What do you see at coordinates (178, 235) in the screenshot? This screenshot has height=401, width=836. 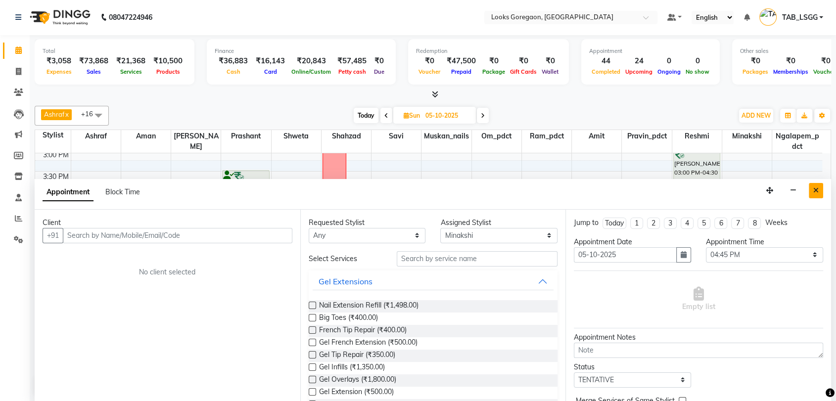 I see `input: Search by Name/Mobile/Email/Code` at bounding box center [178, 235].